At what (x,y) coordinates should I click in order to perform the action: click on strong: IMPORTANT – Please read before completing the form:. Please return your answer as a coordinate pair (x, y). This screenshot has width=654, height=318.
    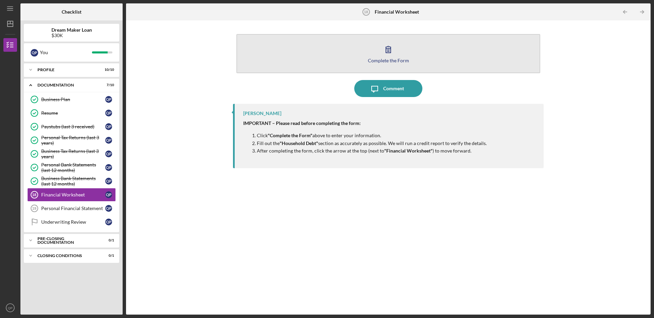
    Looking at the image, I should click on (302, 123).